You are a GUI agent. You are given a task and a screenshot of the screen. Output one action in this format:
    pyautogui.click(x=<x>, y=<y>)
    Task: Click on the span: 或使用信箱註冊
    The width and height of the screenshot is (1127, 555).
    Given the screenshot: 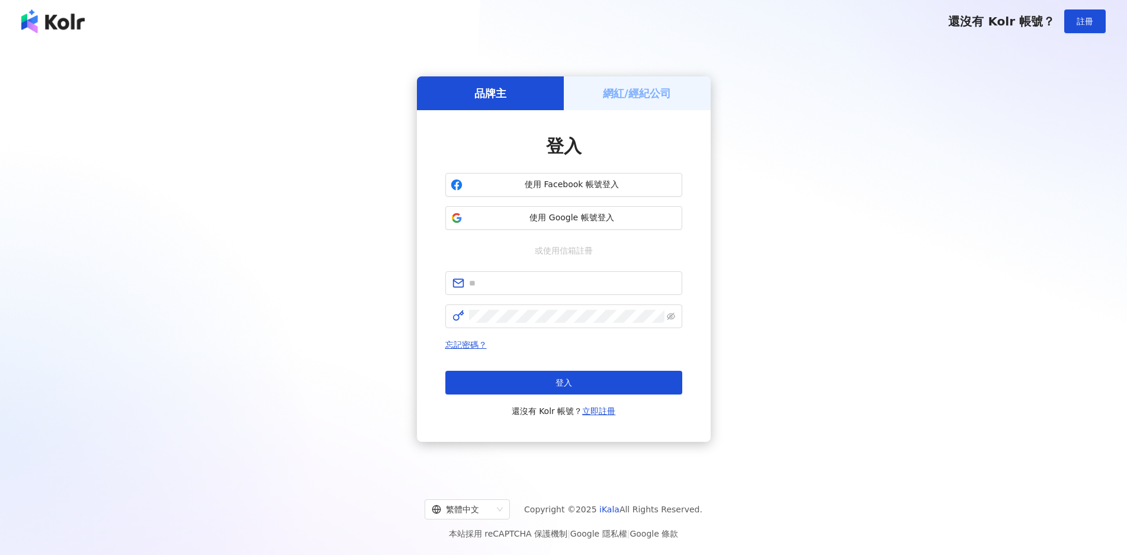 What is the action you would take?
    pyautogui.click(x=564, y=250)
    